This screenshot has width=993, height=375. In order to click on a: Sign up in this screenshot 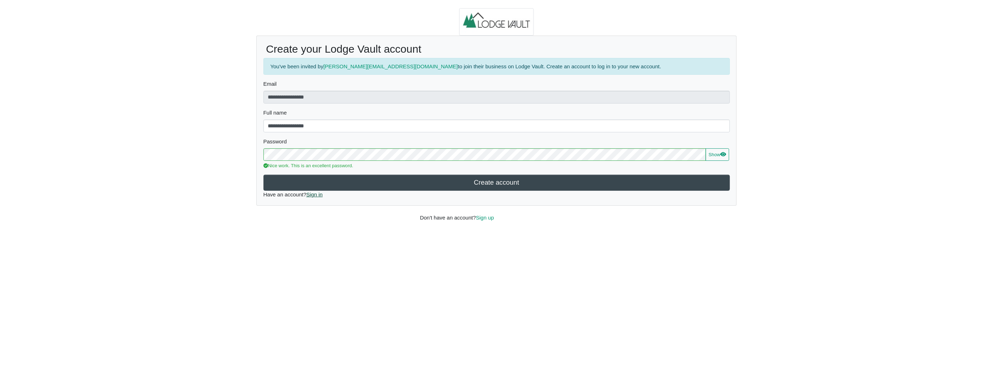, I will do `click(485, 217)`.